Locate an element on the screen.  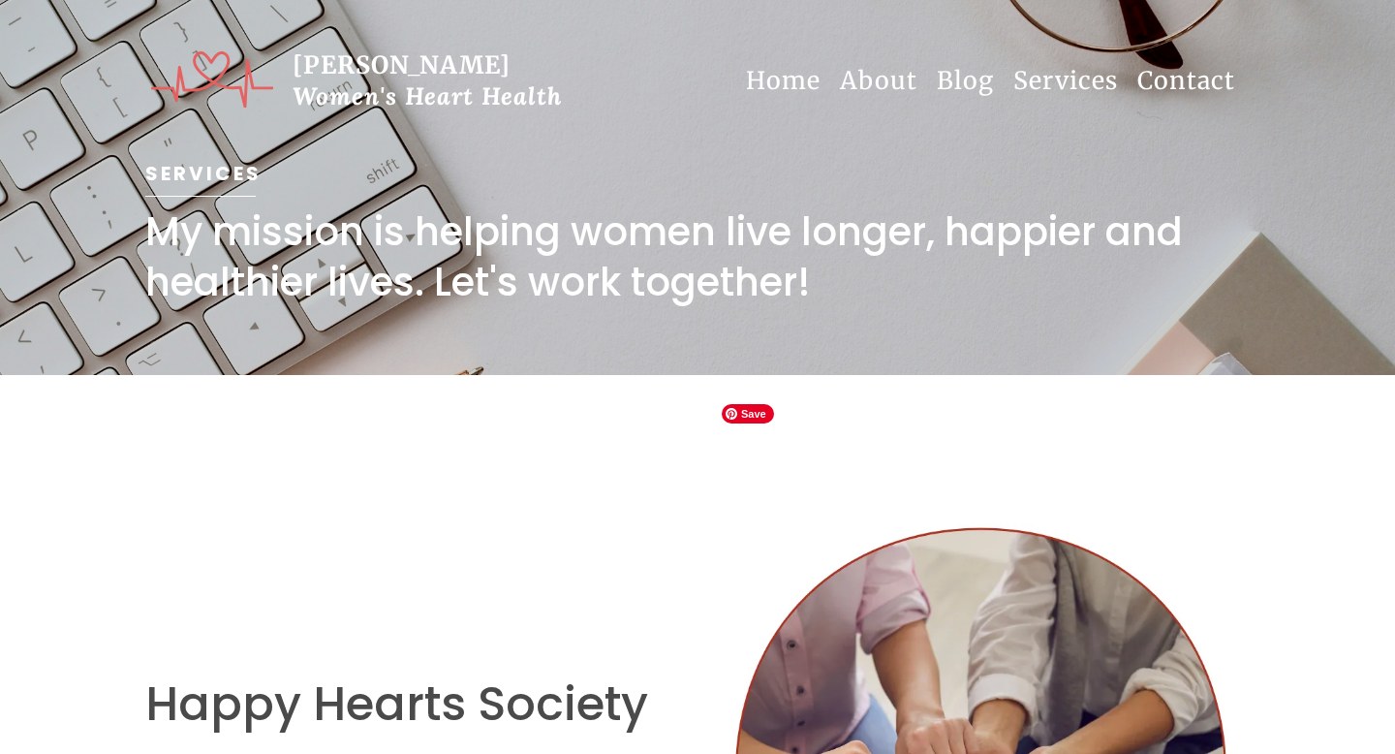
a: Blog is located at coordinates (965, 80).